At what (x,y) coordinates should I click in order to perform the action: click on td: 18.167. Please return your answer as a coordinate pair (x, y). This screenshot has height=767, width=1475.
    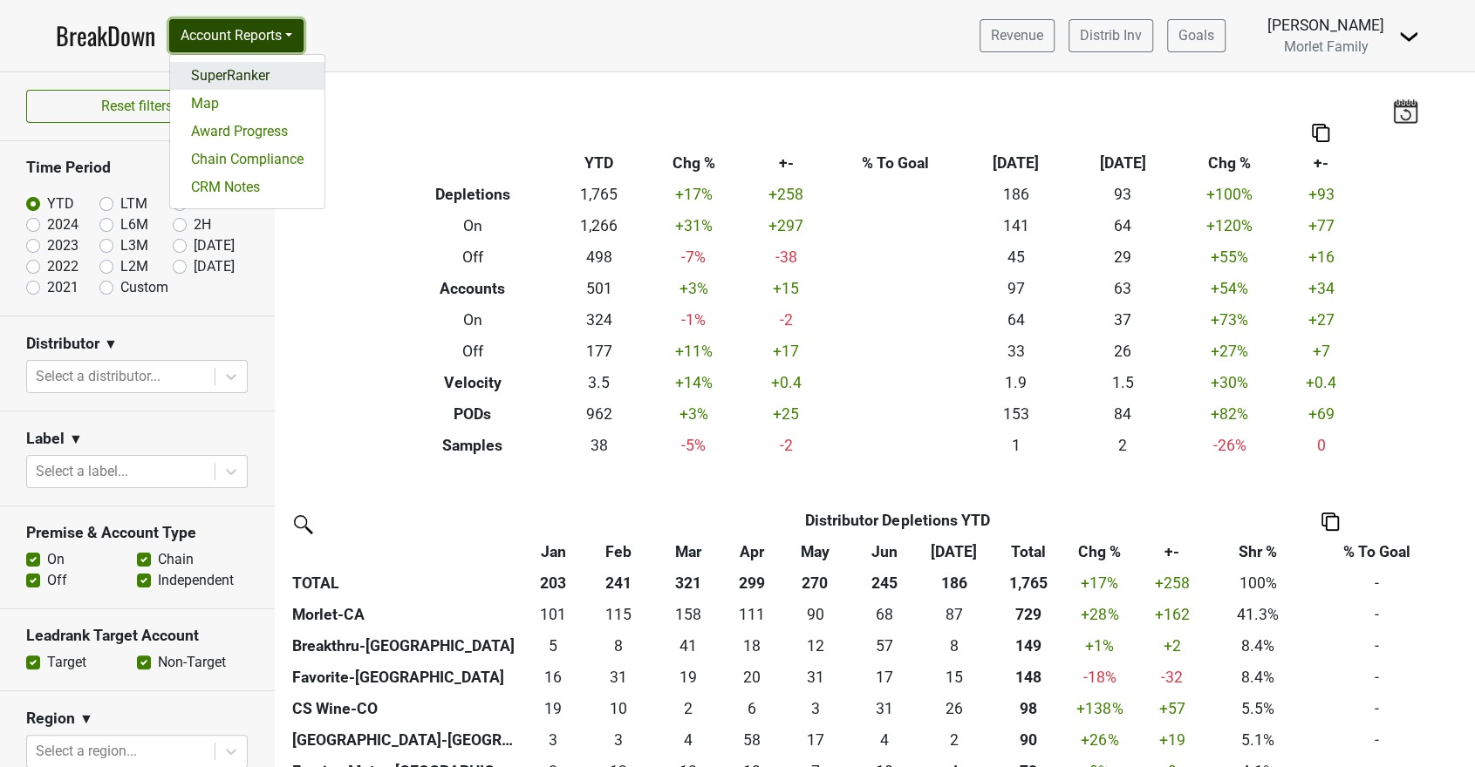
    Looking at the image, I should click on (752, 646).